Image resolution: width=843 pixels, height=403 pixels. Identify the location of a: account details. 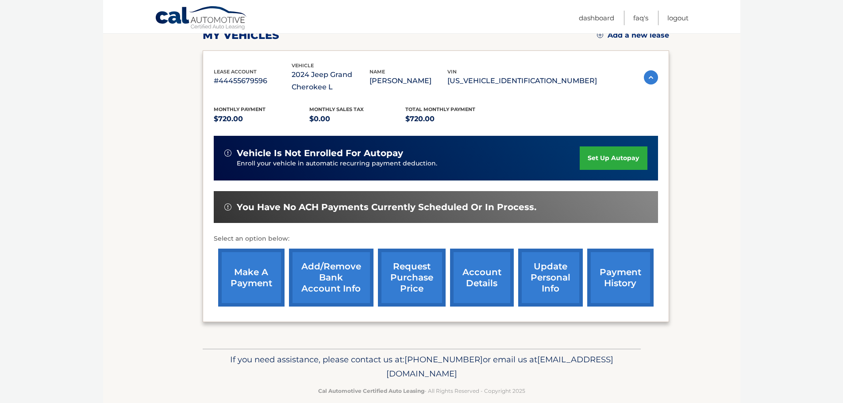
(482, 277).